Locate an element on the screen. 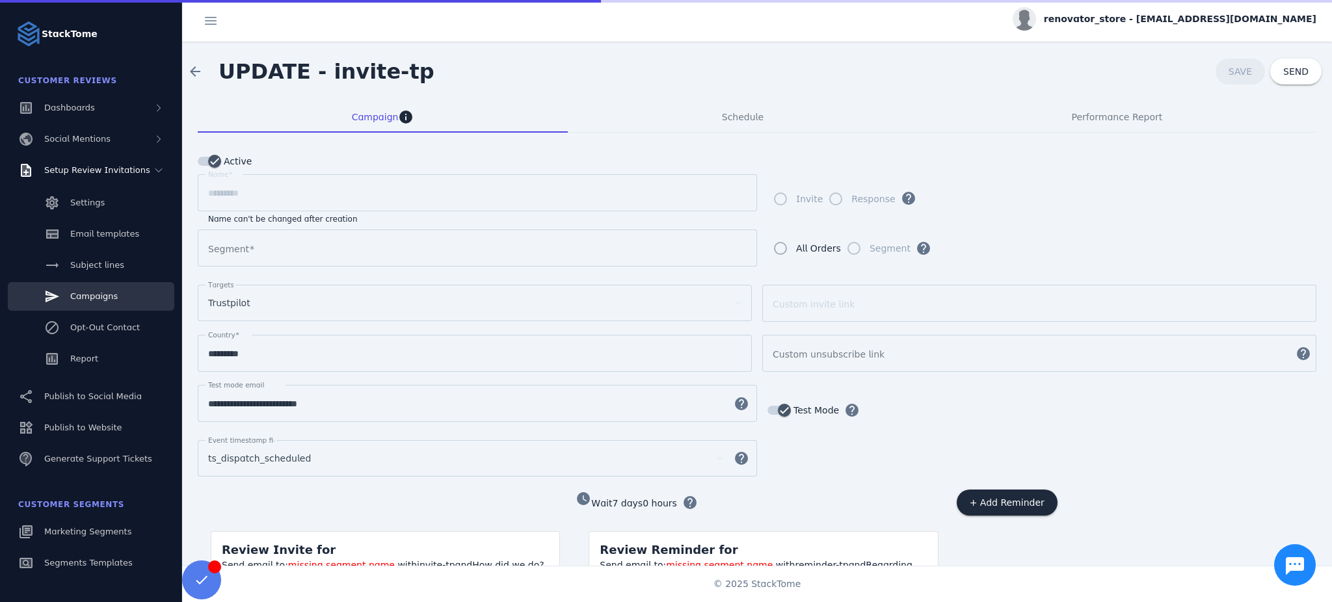 This screenshot has width=1332, height=602. div: invite-tp How did we do? is located at coordinates (385, 565).